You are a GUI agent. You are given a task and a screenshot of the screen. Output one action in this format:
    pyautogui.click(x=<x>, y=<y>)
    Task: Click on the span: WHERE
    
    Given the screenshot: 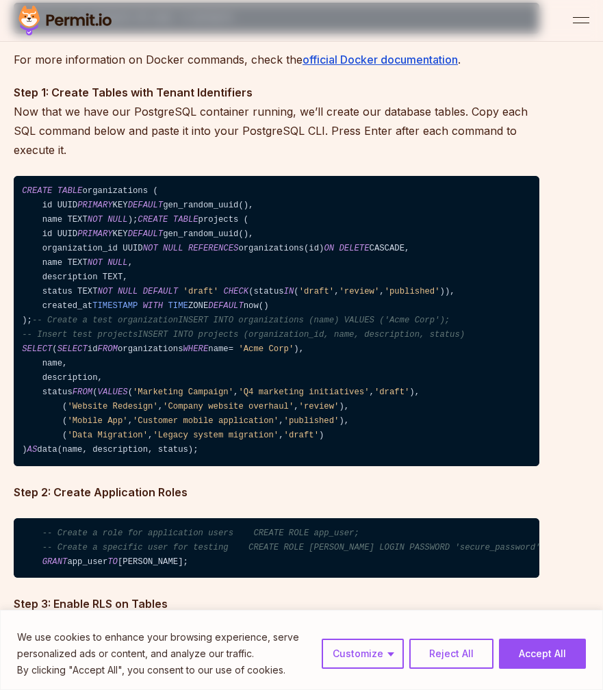 What is the action you would take?
    pyautogui.click(x=196, y=349)
    